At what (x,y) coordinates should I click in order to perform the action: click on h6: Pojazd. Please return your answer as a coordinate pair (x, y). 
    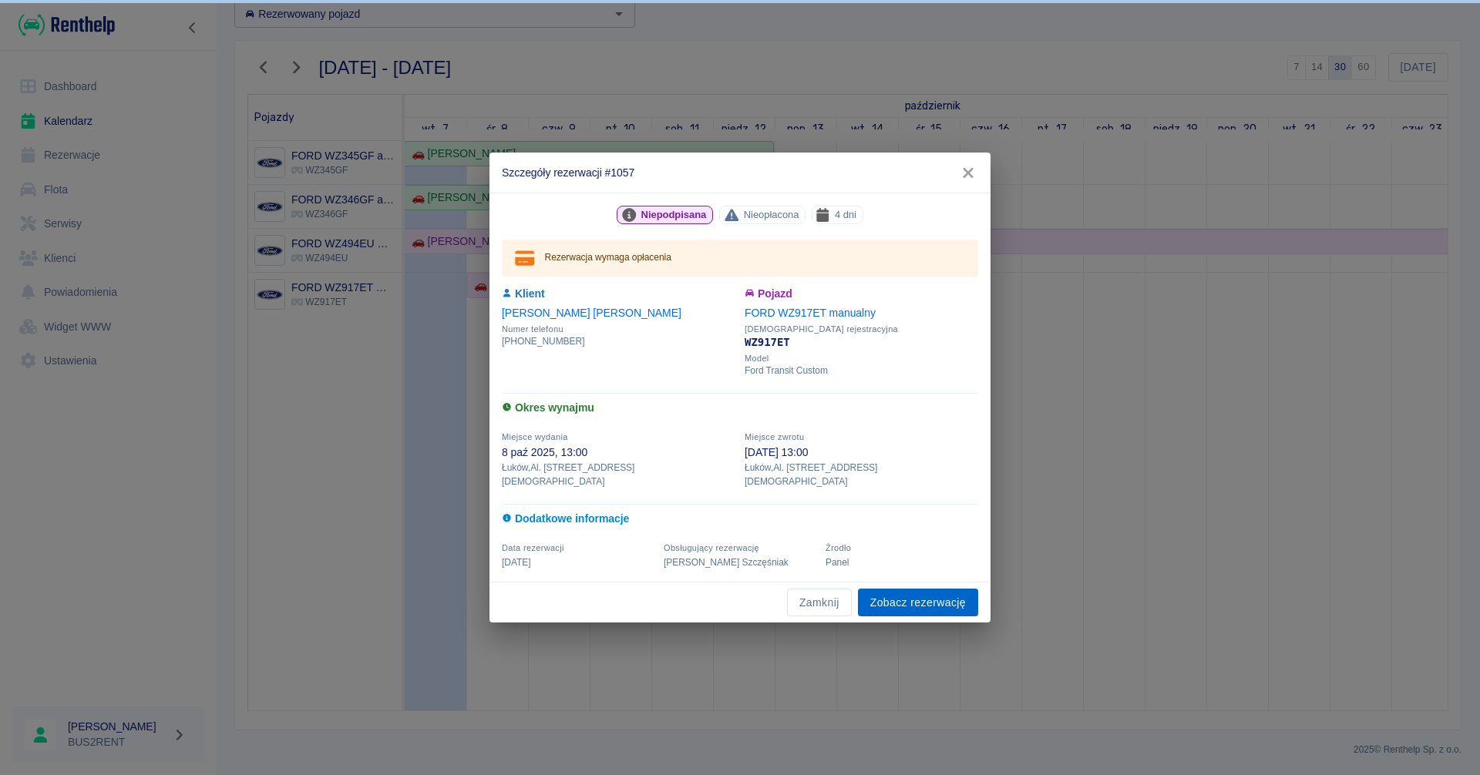
    Looking at the image, I should click on (861, 294).